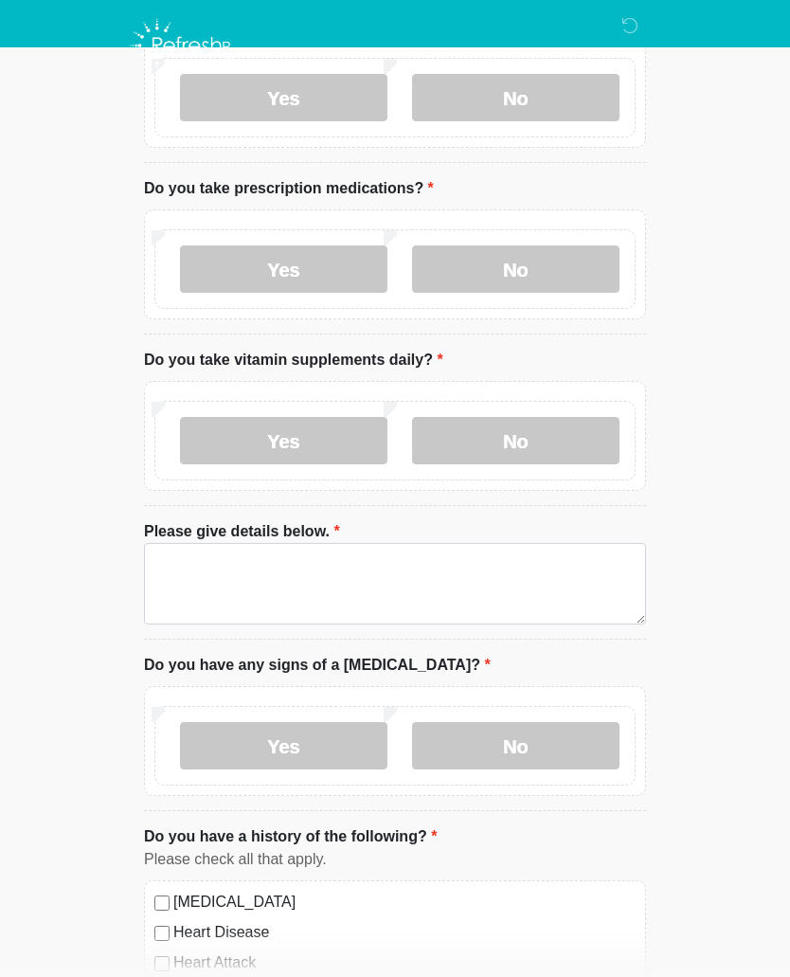  What do you see at coordinates (162, 964) in the screenshot?
I see `input: Heart Attack` at bounding box center [162, 964].